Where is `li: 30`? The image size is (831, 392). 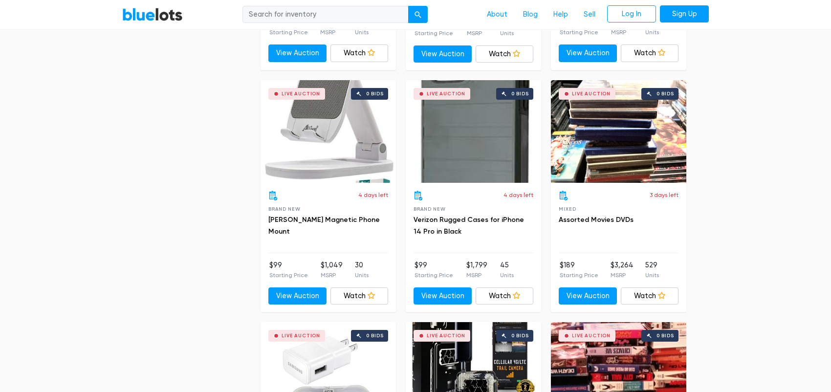
li: 30 is located at coordinates (362, 270).